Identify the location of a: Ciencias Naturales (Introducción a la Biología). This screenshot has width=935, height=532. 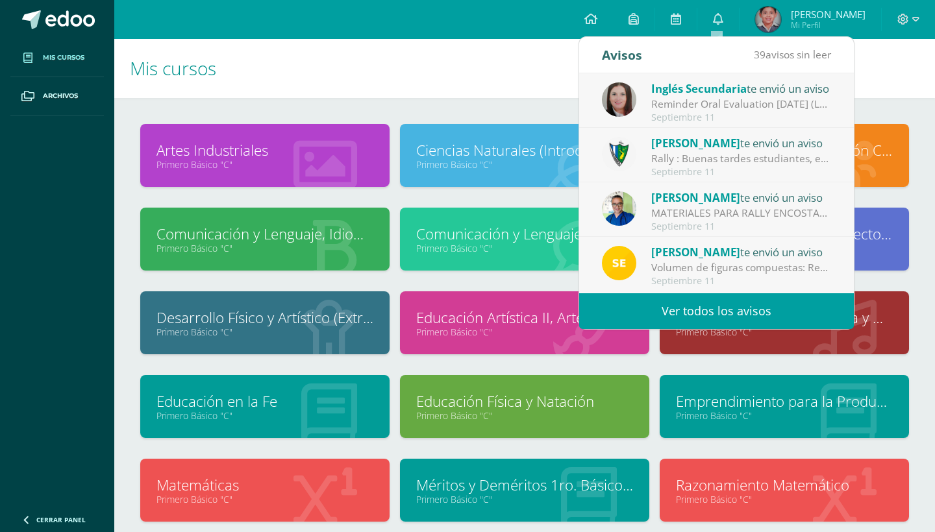
(525, 150).